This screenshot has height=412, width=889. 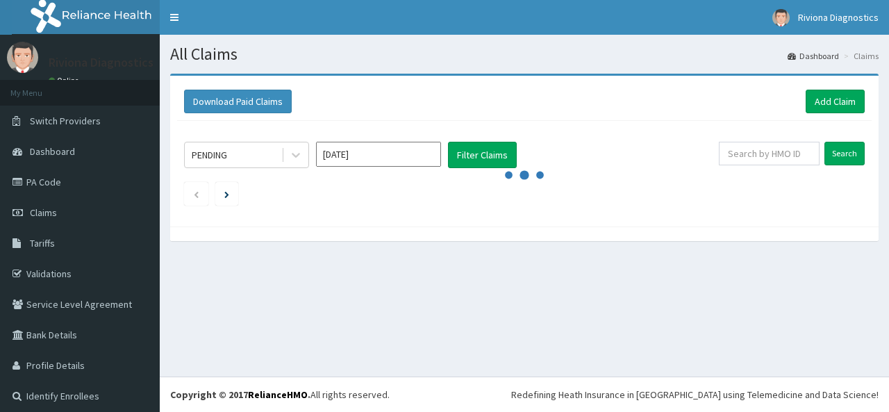 I want to click on input: Search, so click(x=844, y=153).